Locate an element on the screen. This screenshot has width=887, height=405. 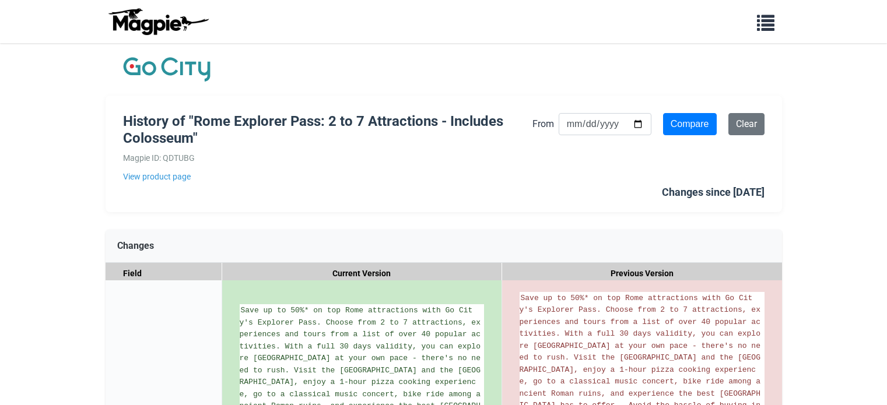
h1: History of "Rome Explorer Pass: 2 to 7 Attractions - Includes Colosseum" is located at coordinates (328, 130).